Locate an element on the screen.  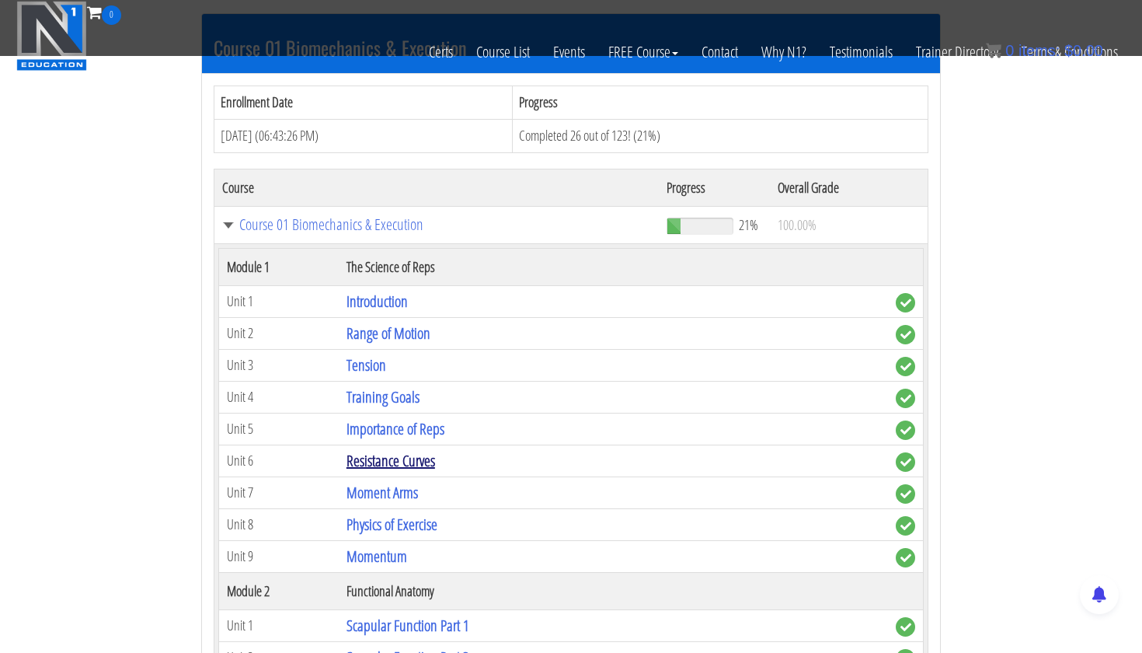
a: Certs is located at coordinates (441, 52).